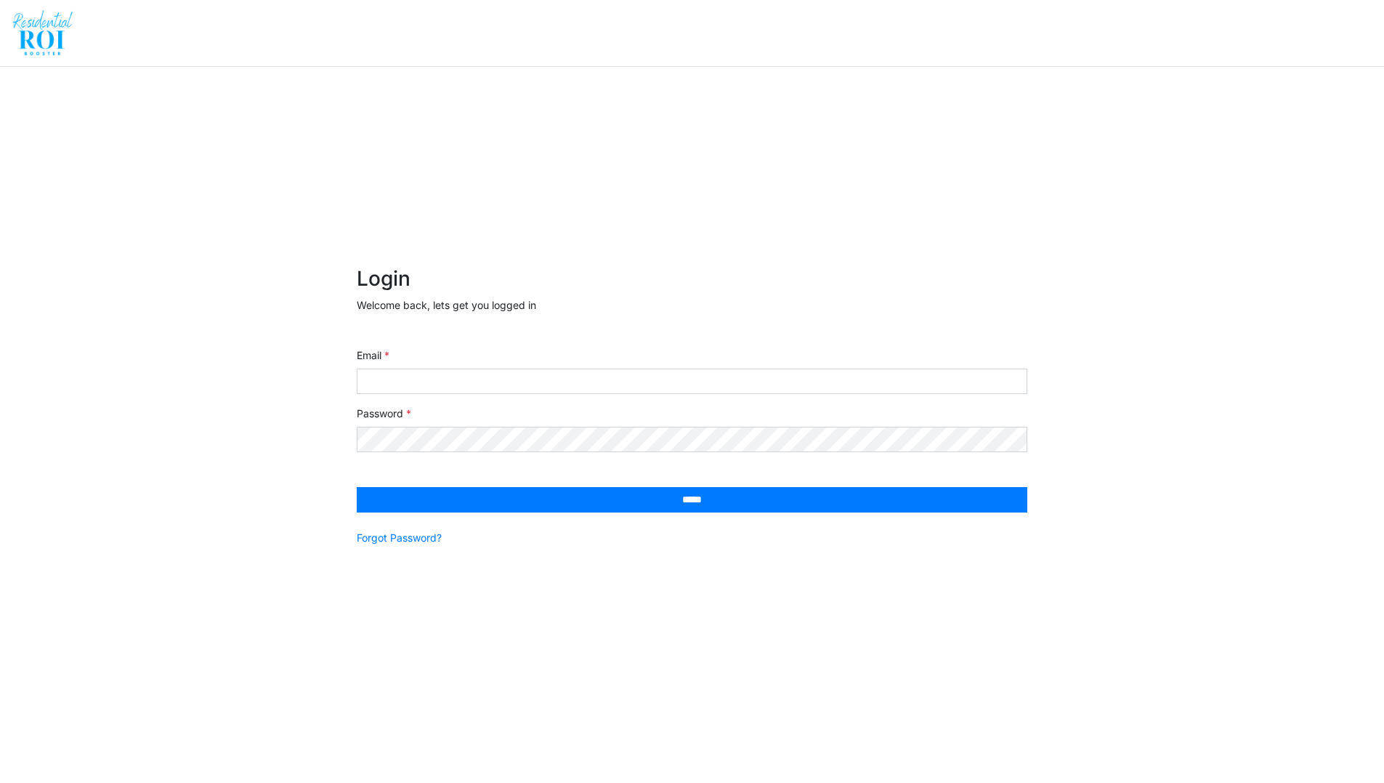 This screenshot has height=783, width=1384. Describe the element at coordinates (373, 355) in the screenshot. I see `label: Email` at that location.